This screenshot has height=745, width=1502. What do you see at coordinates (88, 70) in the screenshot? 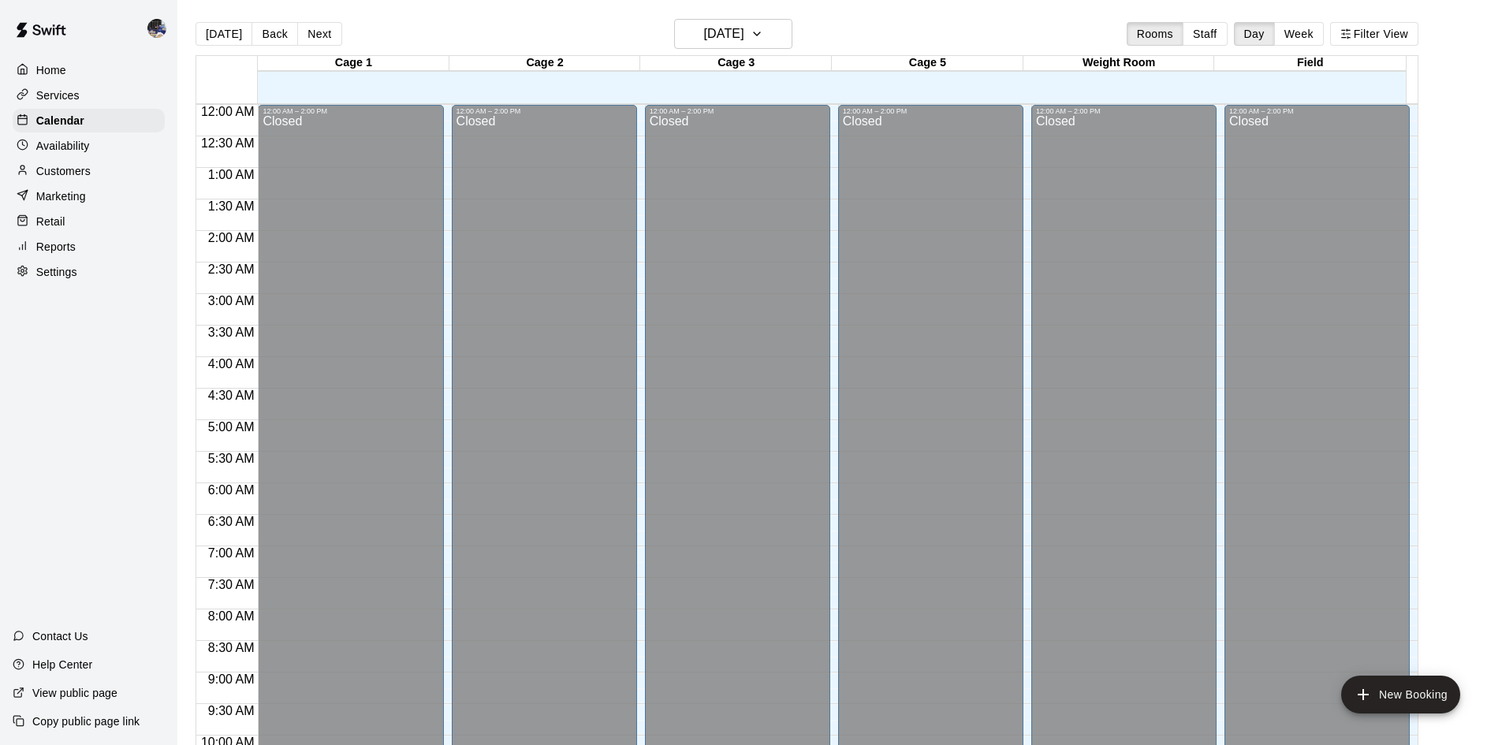
I see `div: Home` at bounding box center [88, 70].